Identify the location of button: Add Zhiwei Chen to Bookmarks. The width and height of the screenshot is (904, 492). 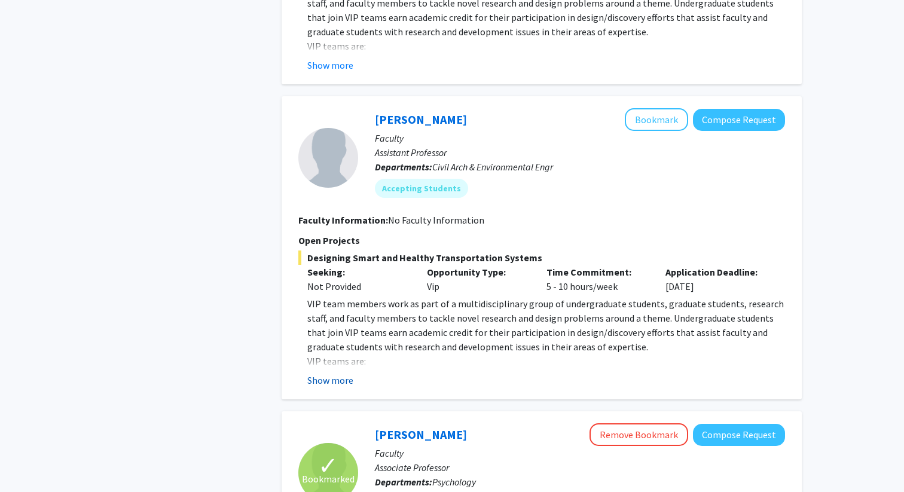
(657, 120).